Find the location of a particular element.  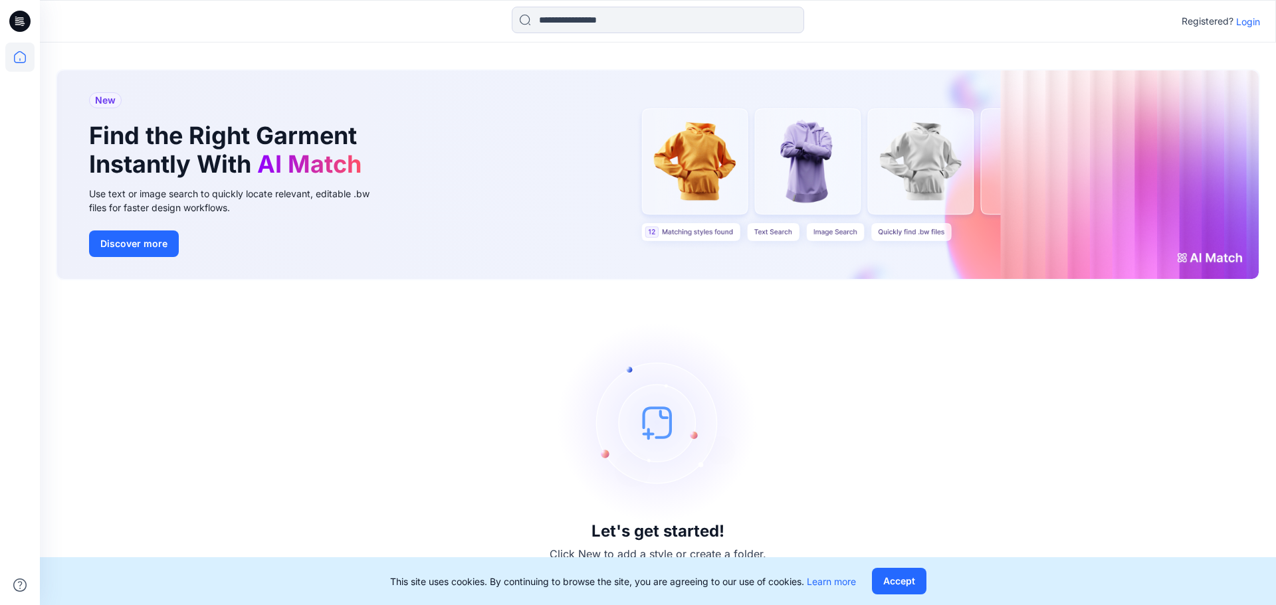

h1: Find the Right Garment Instantly With is located at coordinates (229, 150).